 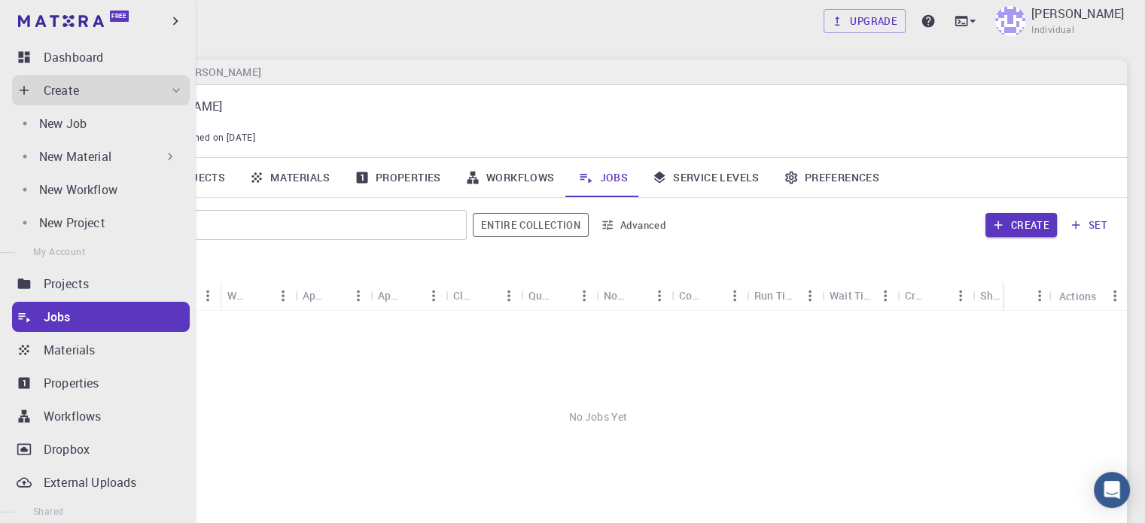 I want to click on div: Create, so click(x=101, y=90).